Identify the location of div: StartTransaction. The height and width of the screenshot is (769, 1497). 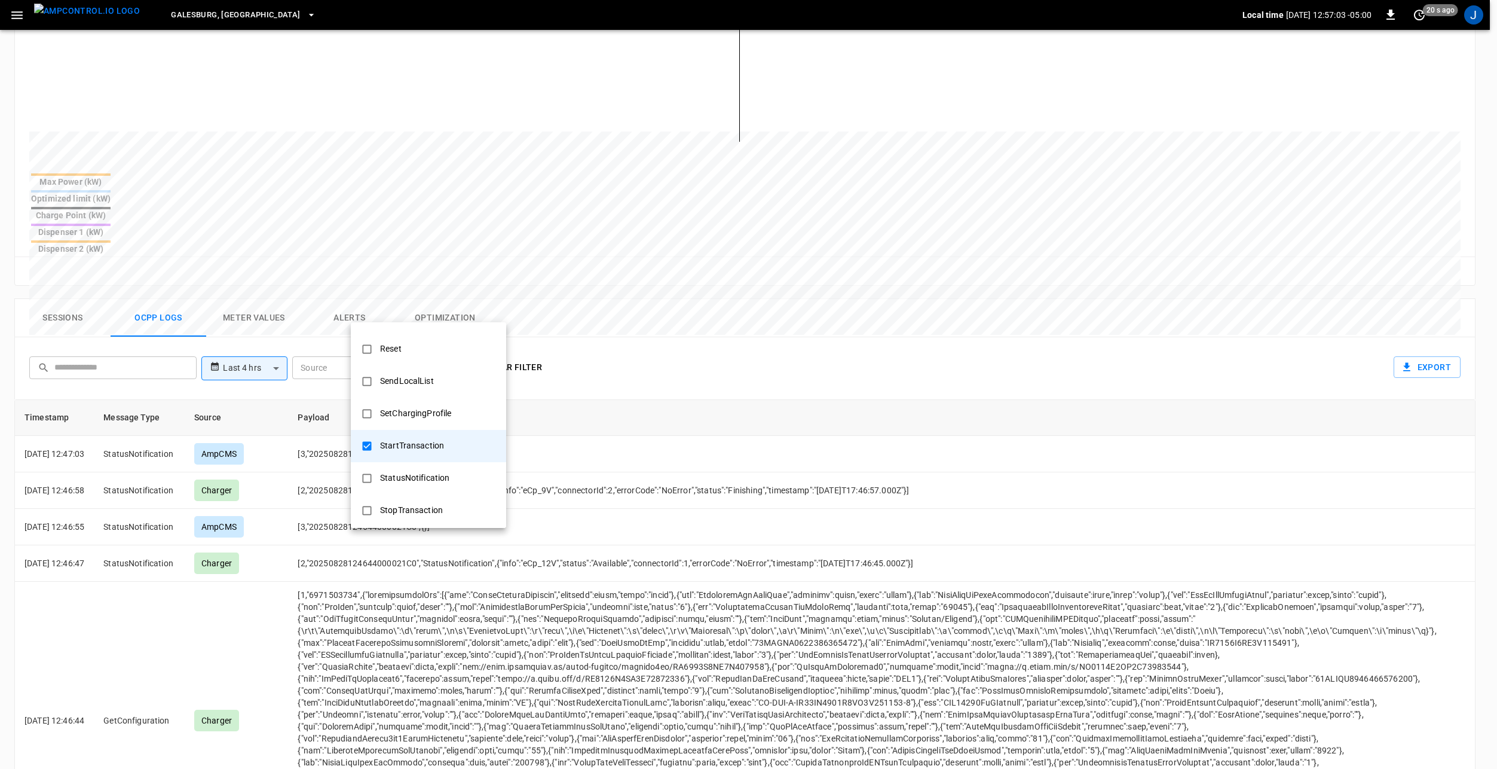
(412, 445).